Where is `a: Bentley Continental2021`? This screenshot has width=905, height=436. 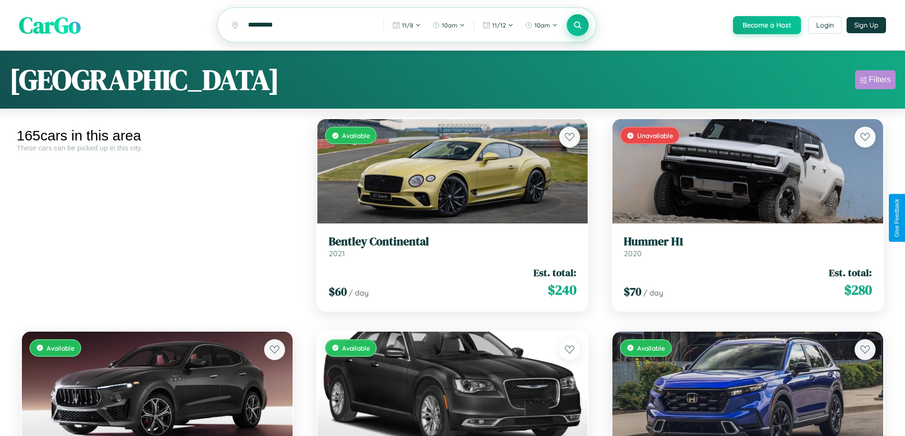
a: Bentley Continental2021 is located at coordinates (452, 246).